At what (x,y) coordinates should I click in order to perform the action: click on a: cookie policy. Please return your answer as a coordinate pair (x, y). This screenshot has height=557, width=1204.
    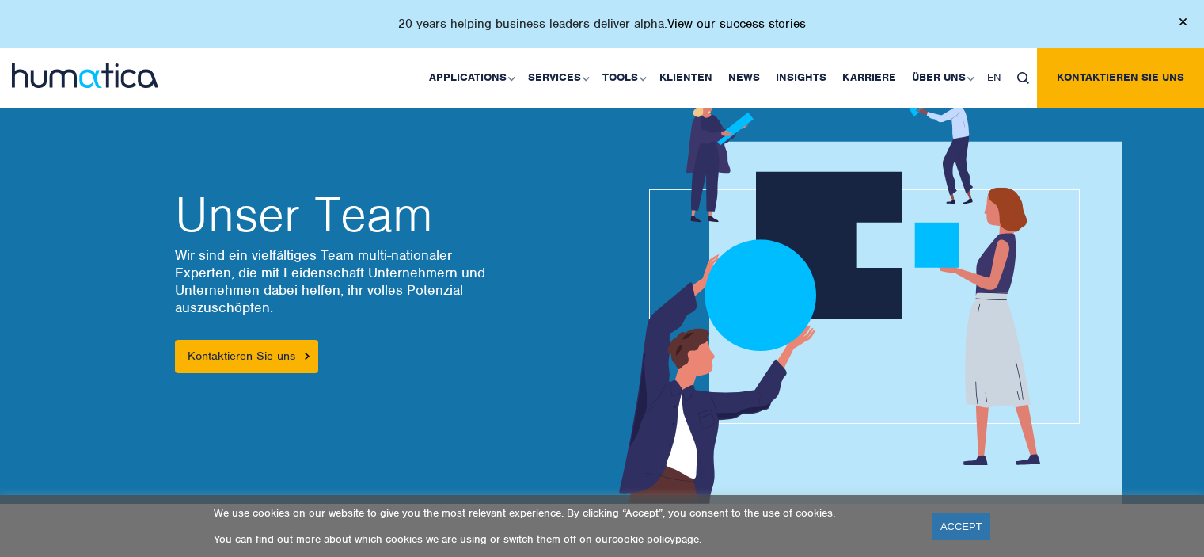
    Looking at the image, I should click on (644, 538).